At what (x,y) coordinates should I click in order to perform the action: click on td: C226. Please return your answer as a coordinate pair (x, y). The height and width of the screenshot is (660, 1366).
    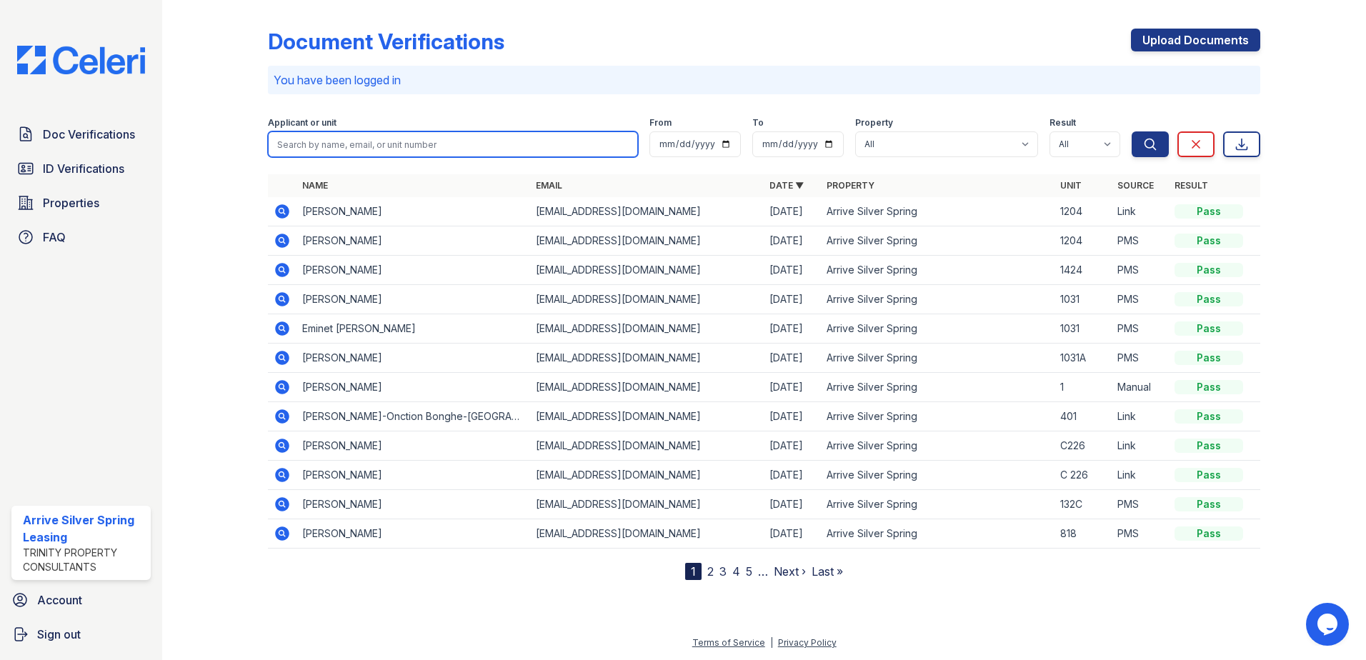
    Looking at the image, I should click on (1083, 446).